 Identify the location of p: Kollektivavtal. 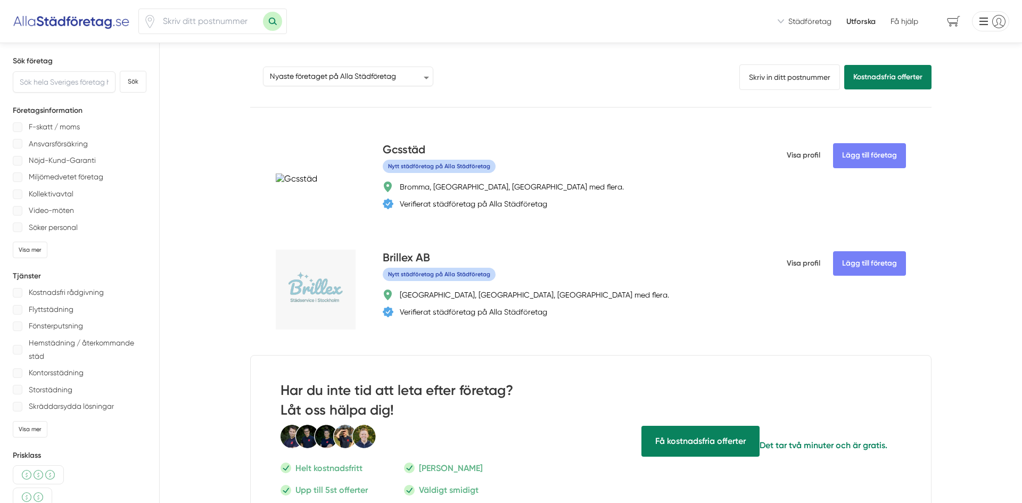
(51, 194).